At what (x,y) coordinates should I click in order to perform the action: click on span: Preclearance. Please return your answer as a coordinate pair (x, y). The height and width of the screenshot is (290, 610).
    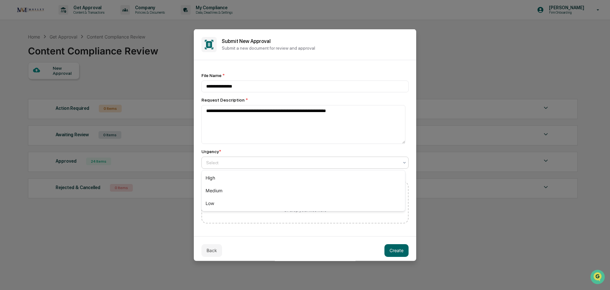
    Looking at the image, I should click on (27, 83).